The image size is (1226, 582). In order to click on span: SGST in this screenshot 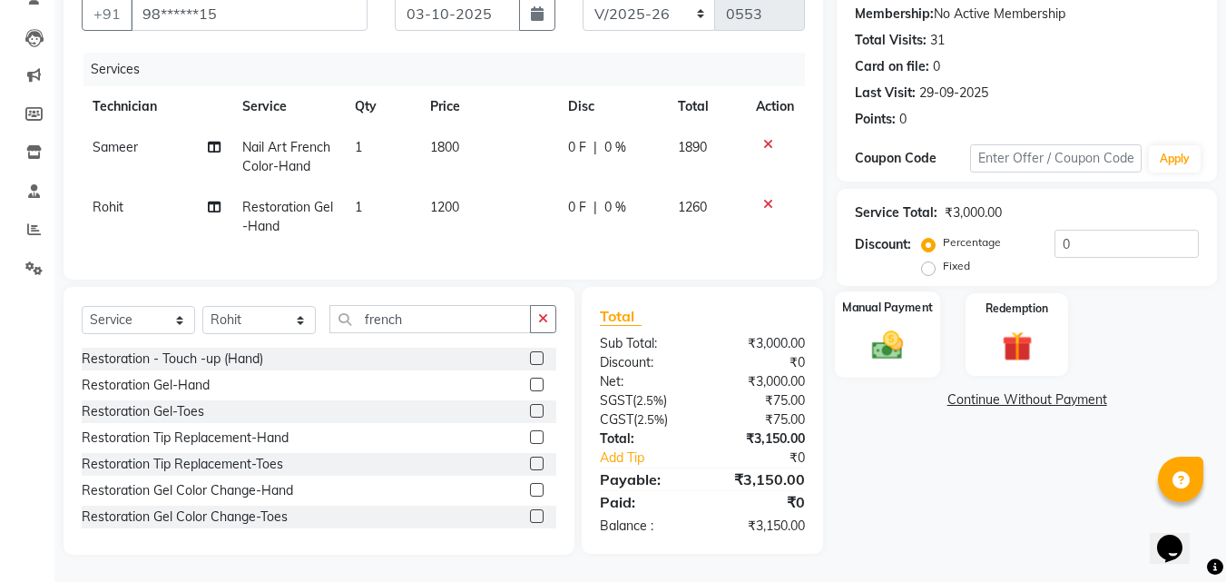, I will do `click(616, 400)`.